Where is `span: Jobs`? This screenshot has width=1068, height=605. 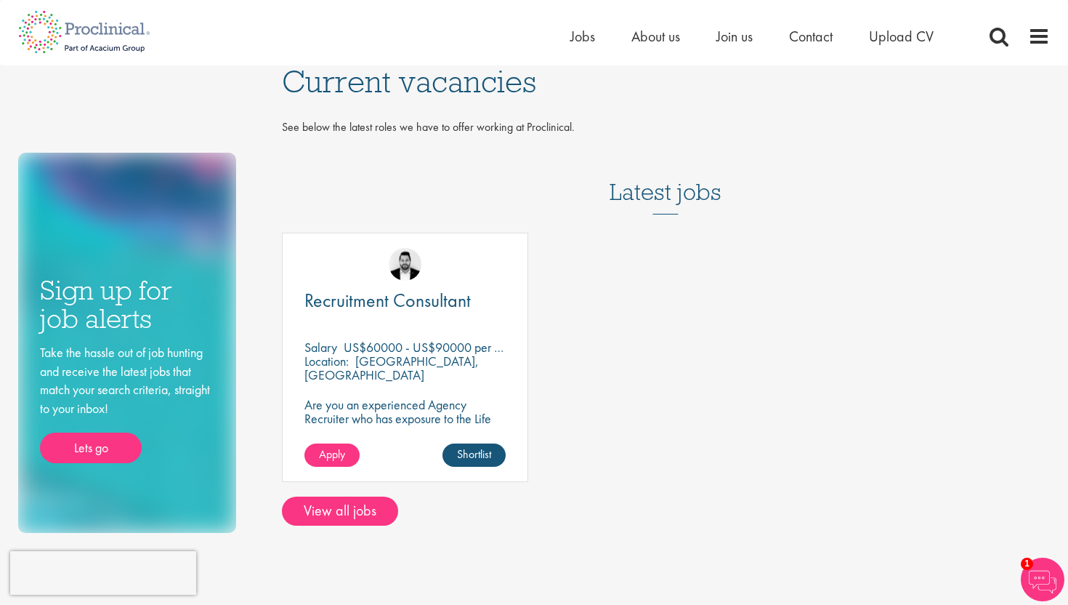
span: Jobs is located at coordinates (583, 36).